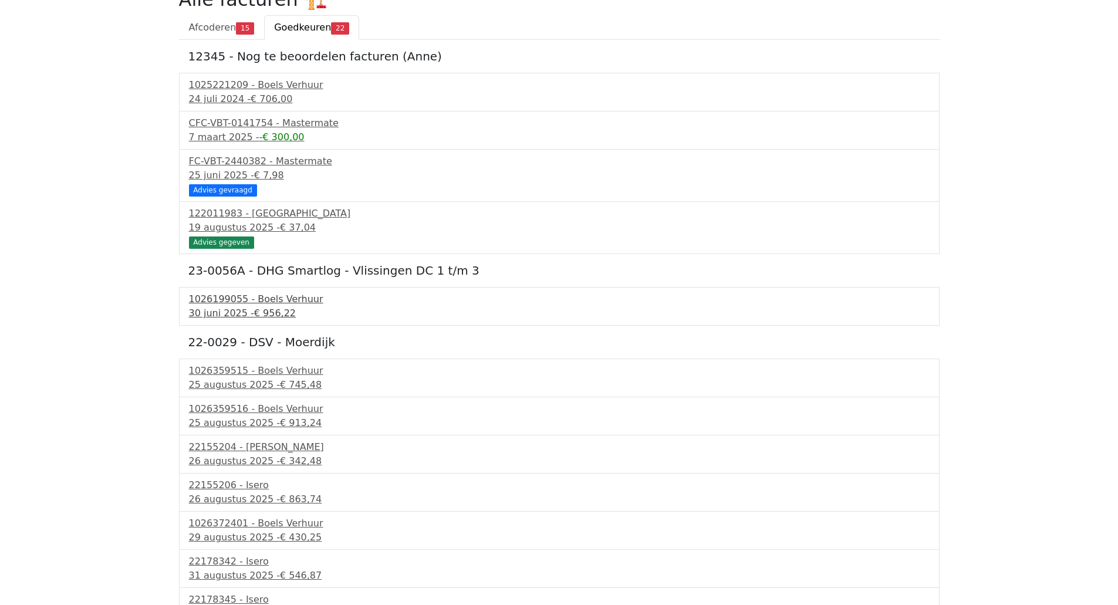  Describe the element at coordinates (221, 242) in the screenshot. I see `div: Advies gegeven` at that location.